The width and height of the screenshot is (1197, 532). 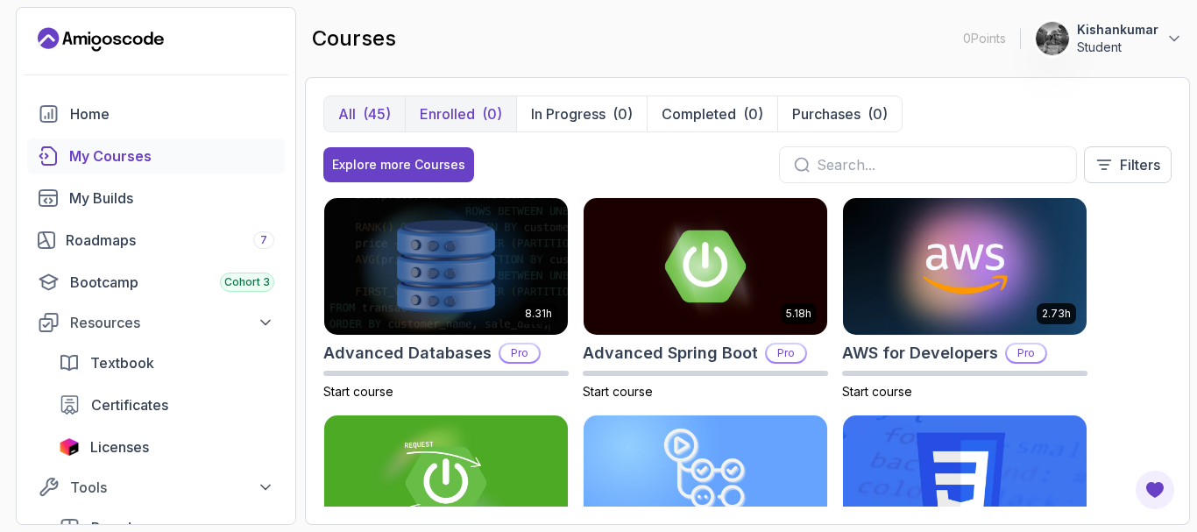 I want to click on p: Completed, so click(x=698, y=114).